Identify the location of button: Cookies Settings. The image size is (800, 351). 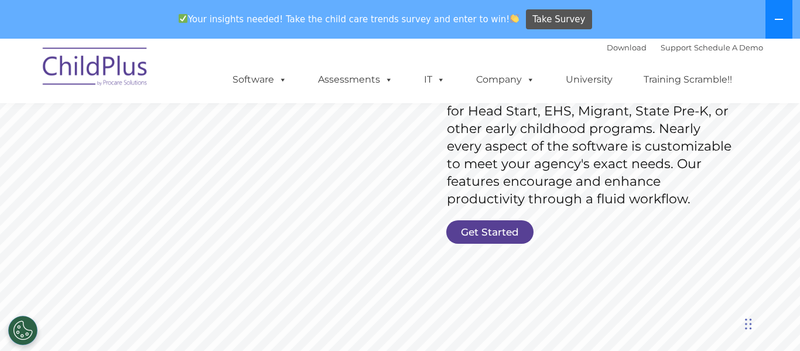
(23, 330).